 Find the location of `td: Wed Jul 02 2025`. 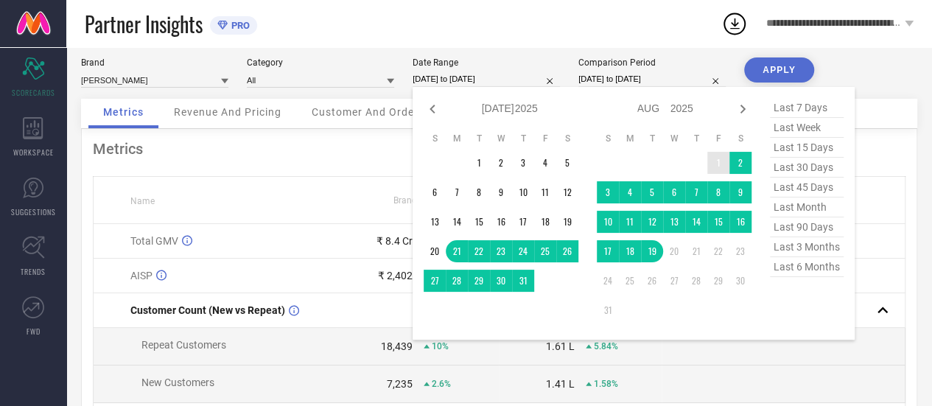

td: Wed Jul 02 2025 is located at coordinates (501, 163).